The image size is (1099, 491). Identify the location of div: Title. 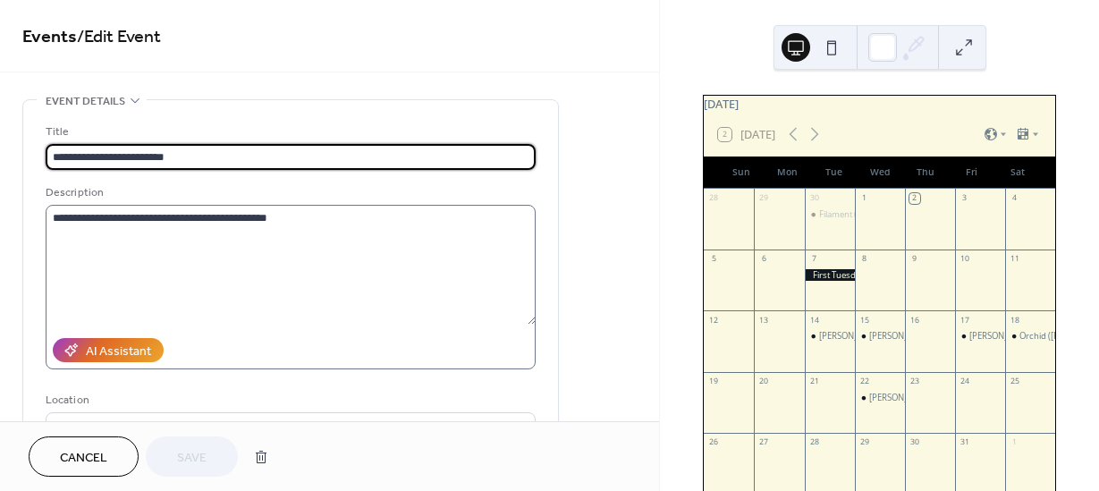
(289, 131).